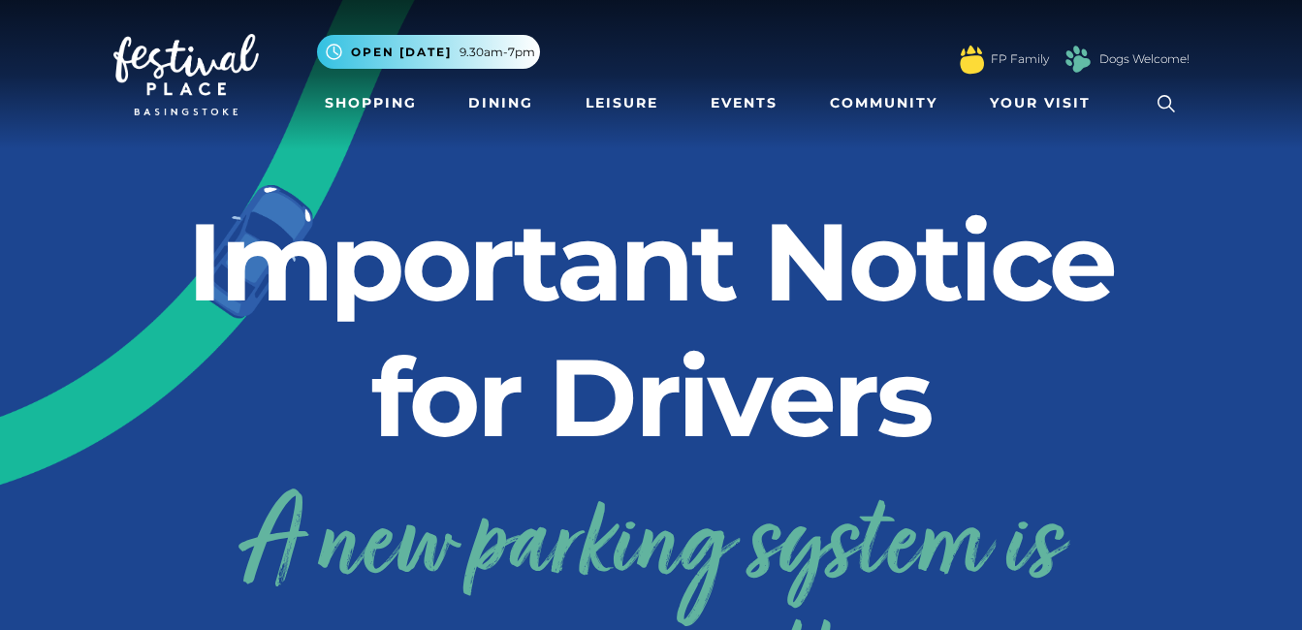 This screenshot has height=630, width=1302. Describe the element at coordinates (498, 52) in the screenshot. I see `span: 9.30am-7pm` at that location.